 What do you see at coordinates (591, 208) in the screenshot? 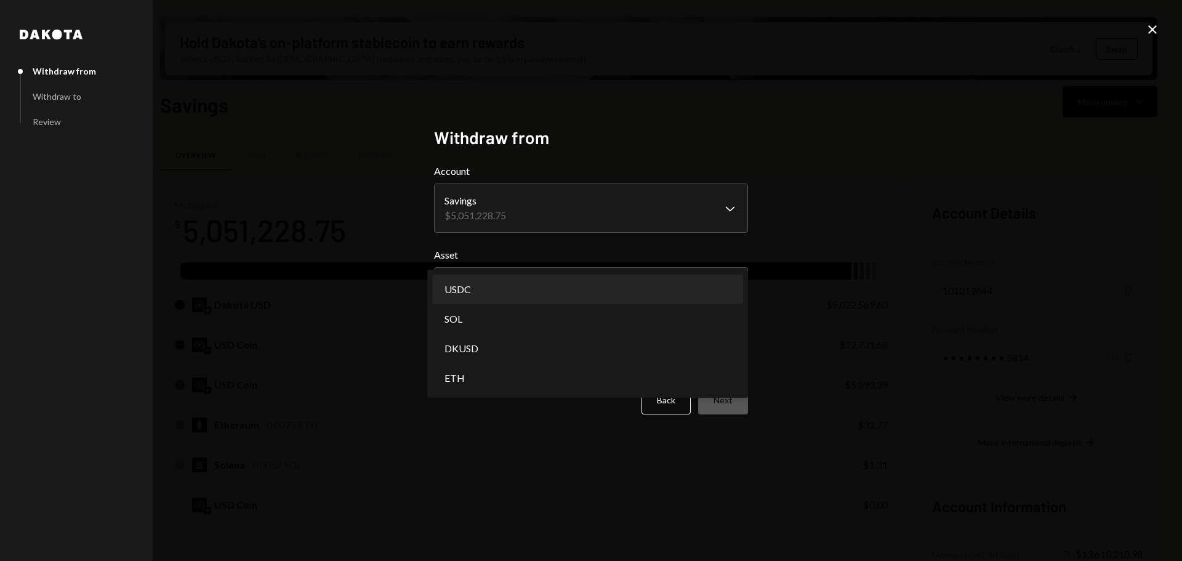
I see `button: Account` at bounding box center [591, 208].